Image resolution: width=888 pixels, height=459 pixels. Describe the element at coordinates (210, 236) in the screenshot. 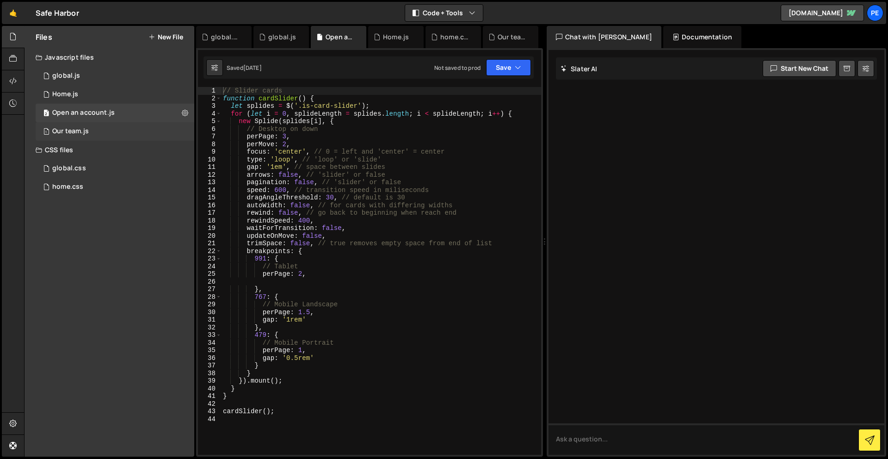

I see `div: 20` at that location.